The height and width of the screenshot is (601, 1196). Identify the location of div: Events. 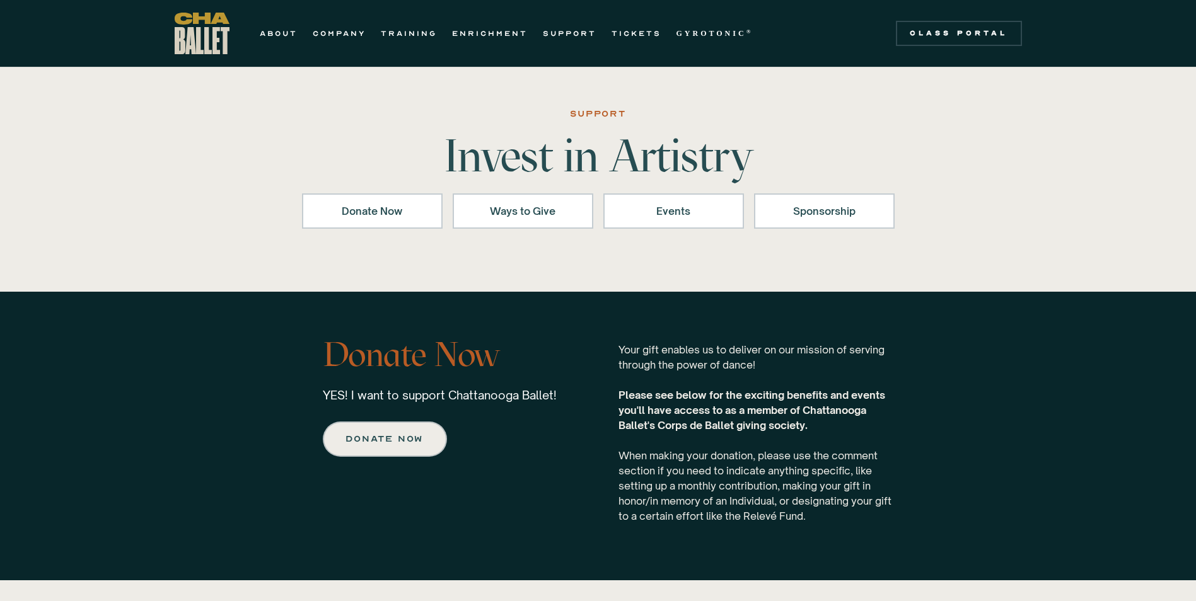
(673, 211).